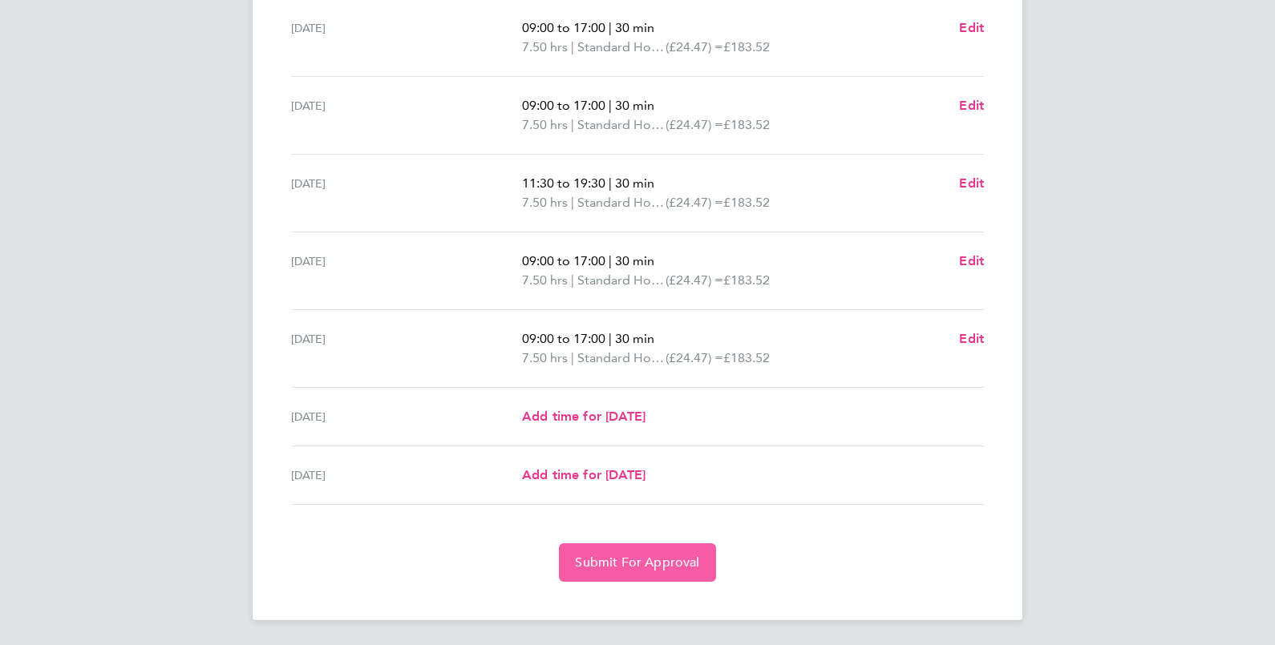  Describe the element at coordinates (637, 563) in the screenshot. I see `button: Submit For Approval` at that location.